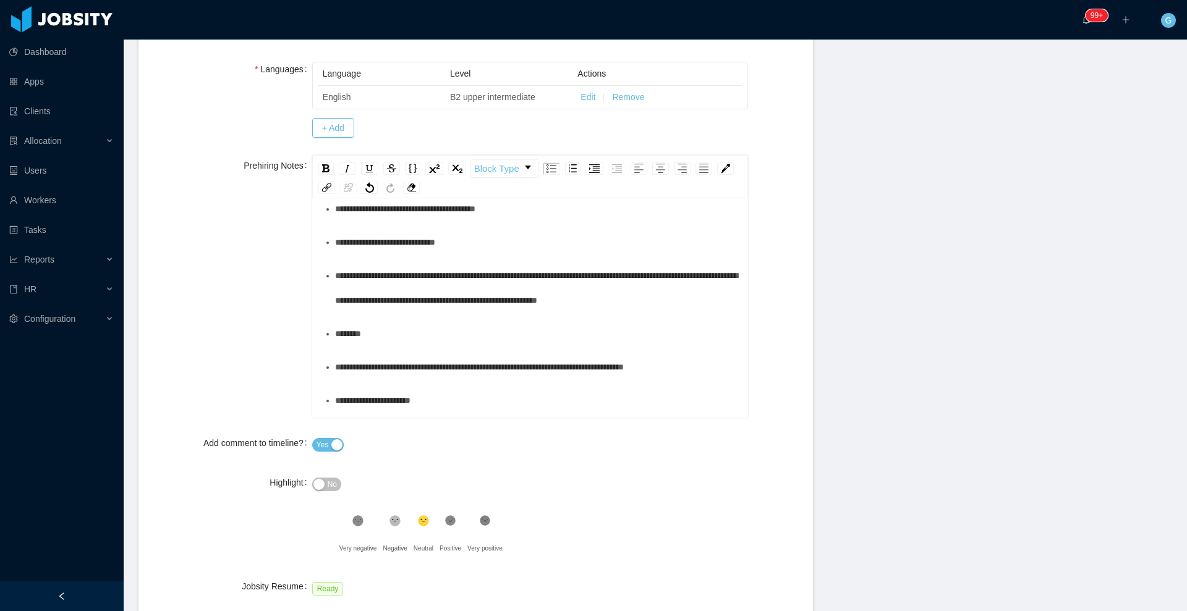  What do you see at coordinates (337, 188) in the screenshot?
I see `div: rdw-link-control` at bounding box center [337, 188].